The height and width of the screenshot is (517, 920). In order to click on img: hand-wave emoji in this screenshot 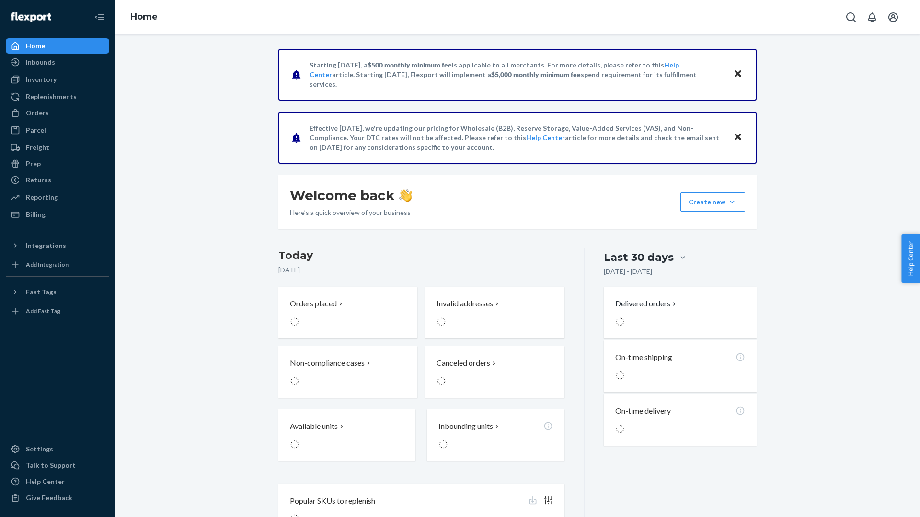, I will do `click(405, 195)`.